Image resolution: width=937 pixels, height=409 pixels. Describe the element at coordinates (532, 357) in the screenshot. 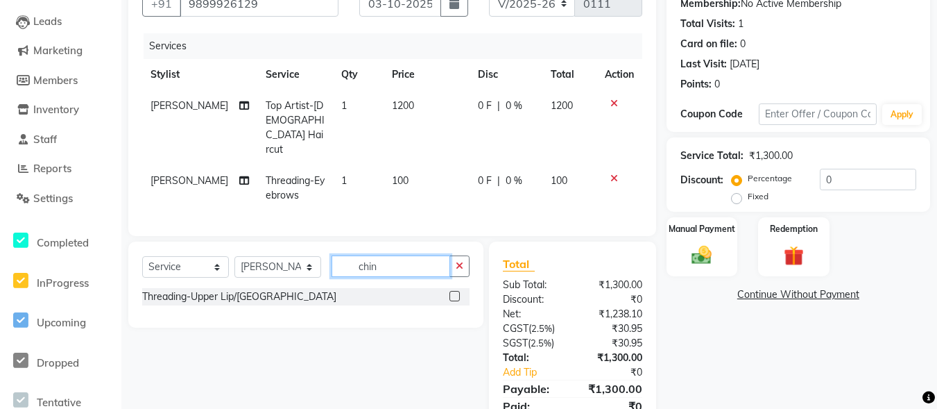

I see `div: Total:` at that location.